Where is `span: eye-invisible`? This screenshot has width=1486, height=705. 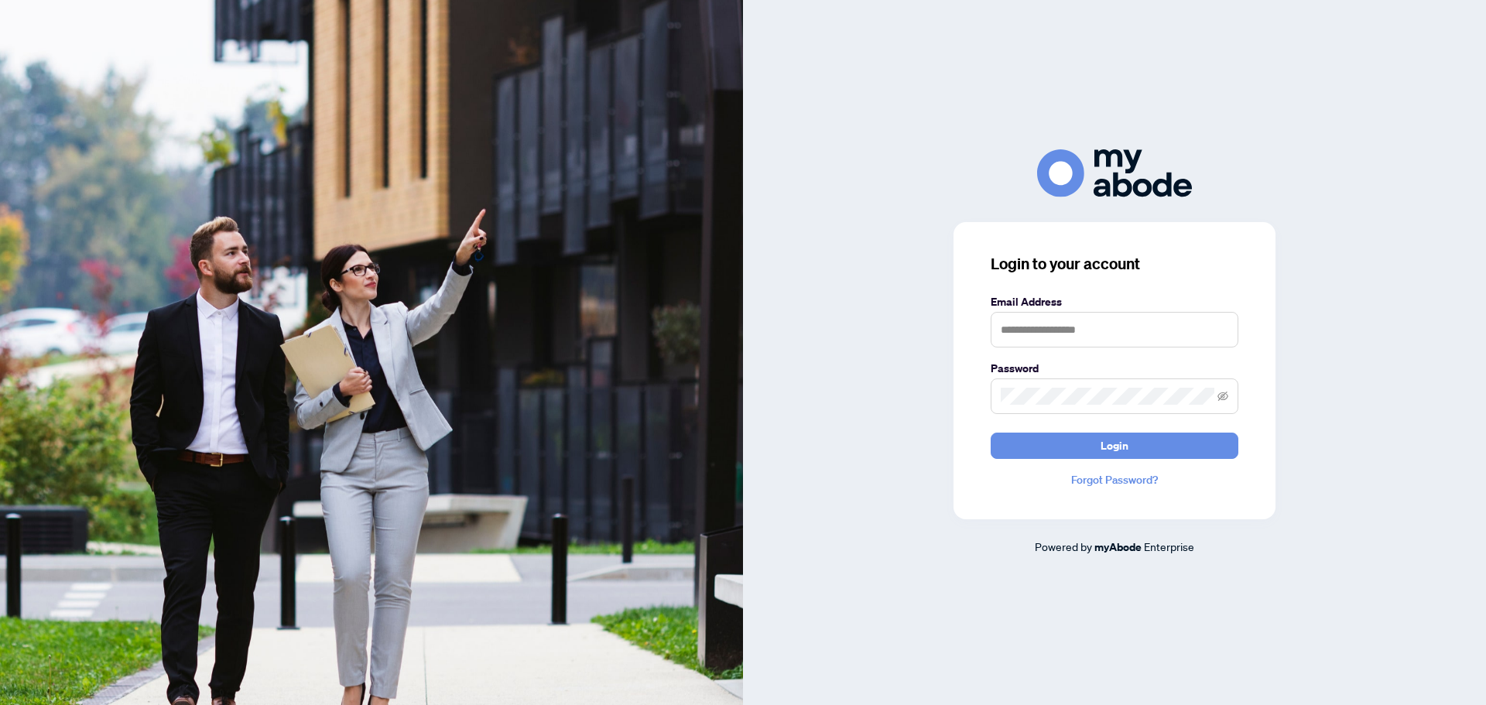 span: eye-invisible is located at coordinates (1223, 396).